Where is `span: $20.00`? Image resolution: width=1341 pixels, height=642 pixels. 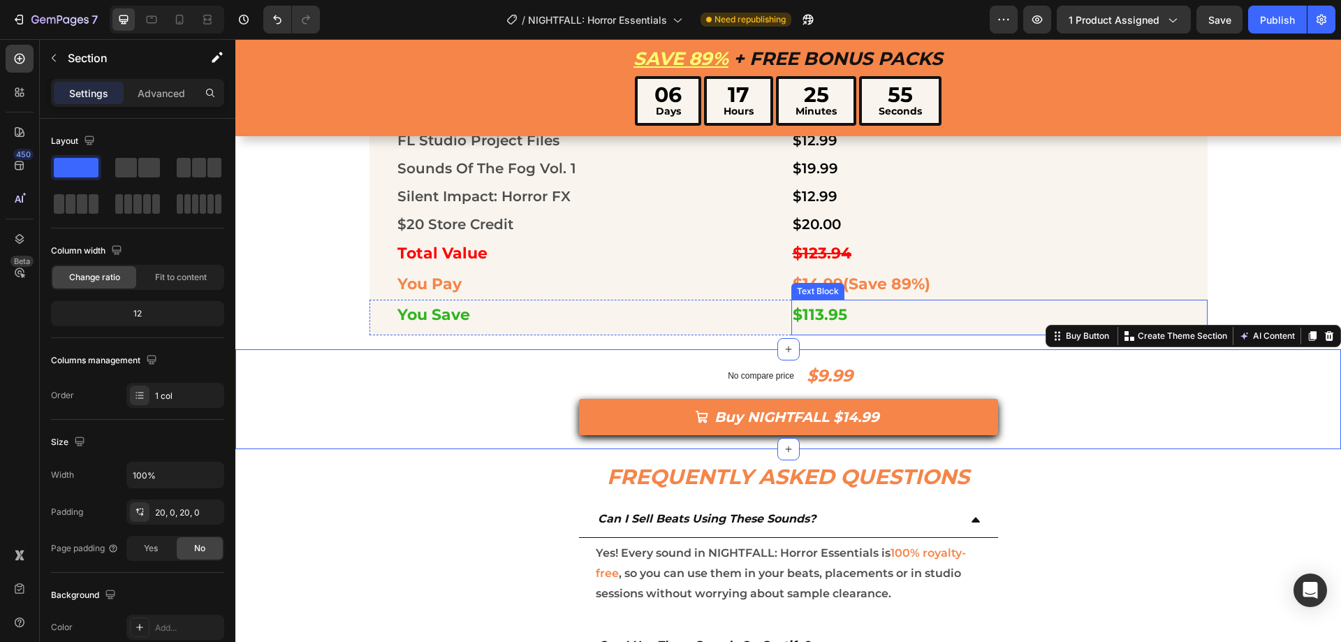
span: $20.00 is located at coordinates (581, 185).